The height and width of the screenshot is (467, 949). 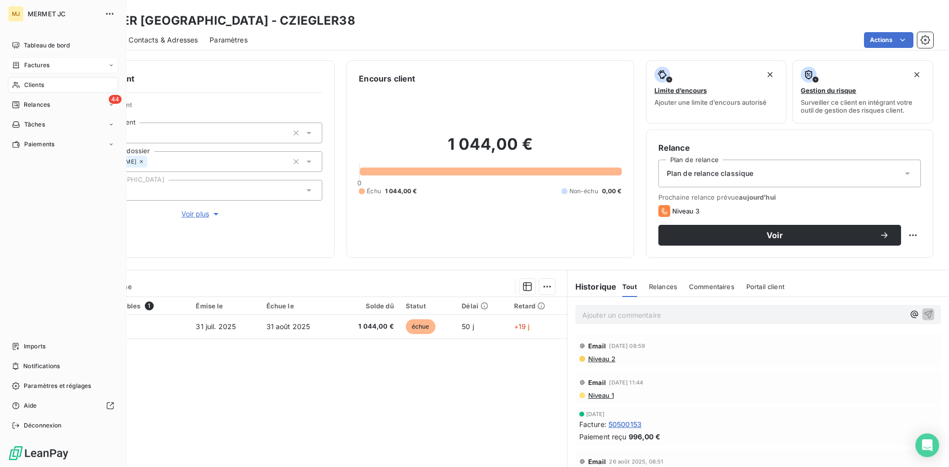 I want to click on span: aujourd’hui, so click(x=757, y=197).